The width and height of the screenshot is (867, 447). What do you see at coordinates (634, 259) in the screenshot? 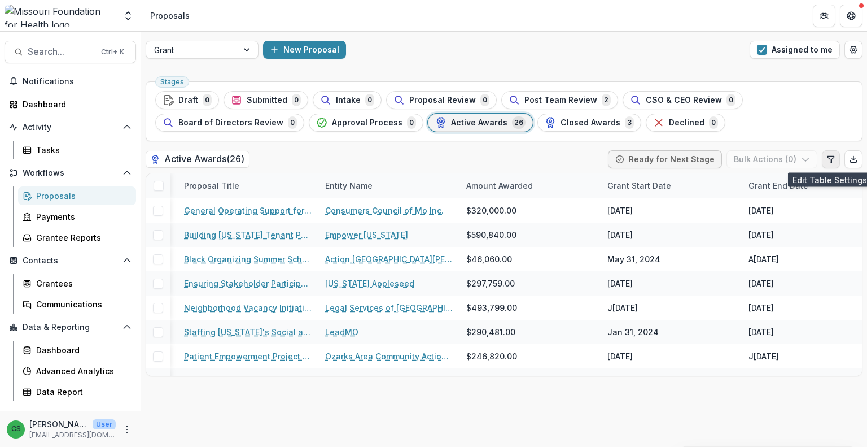
I see `div: May 31, 2024` at bounding box center [634, 259].